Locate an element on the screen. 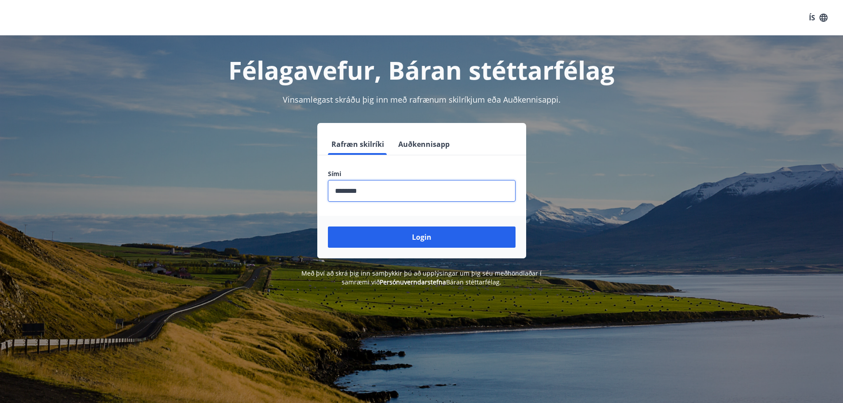 The image size is (843, 403). h1: Félagavefur, Báran stéttarfélag is located at coordinates (422, 70).